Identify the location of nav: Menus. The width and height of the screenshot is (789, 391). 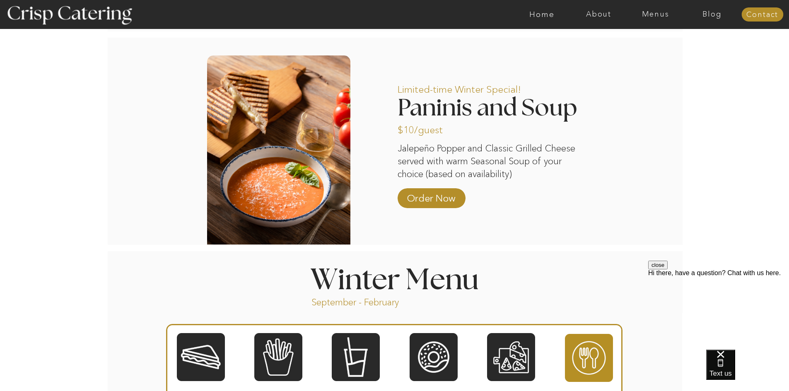
(655, 14).